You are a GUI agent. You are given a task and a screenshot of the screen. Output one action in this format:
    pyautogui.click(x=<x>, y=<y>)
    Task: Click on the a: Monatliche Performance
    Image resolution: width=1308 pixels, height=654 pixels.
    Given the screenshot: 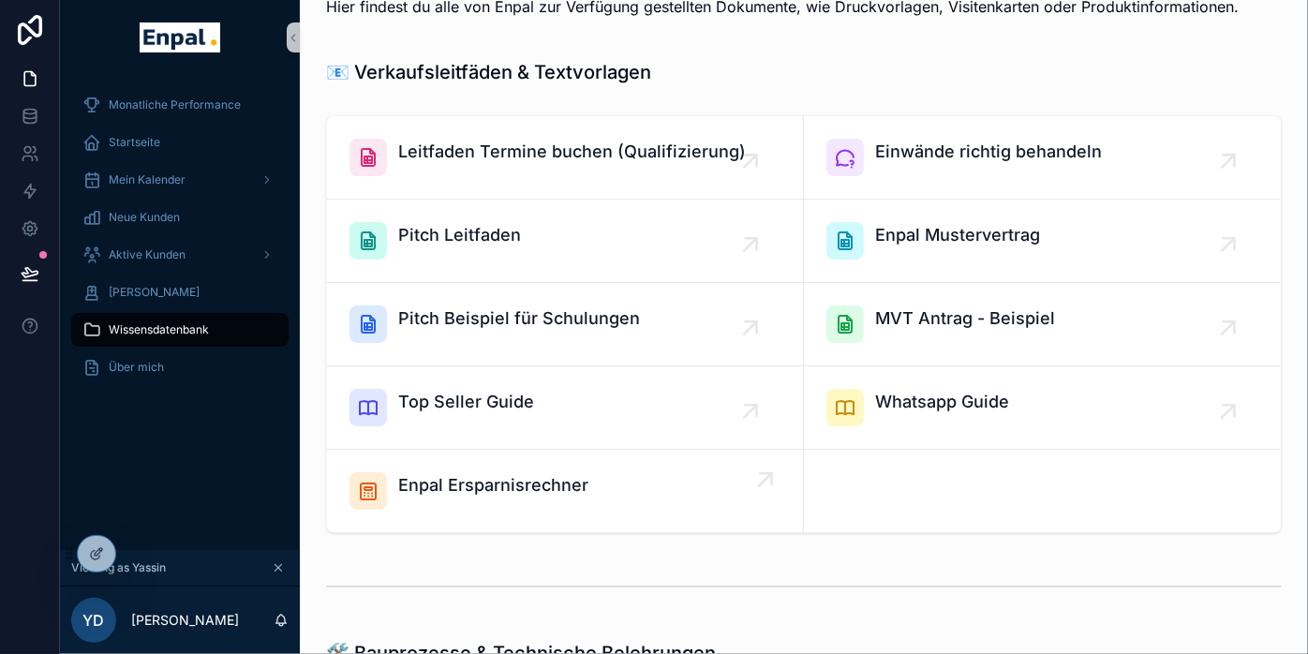 What is the action you would take?
    pyautogui.click(x=180, y=105)
    